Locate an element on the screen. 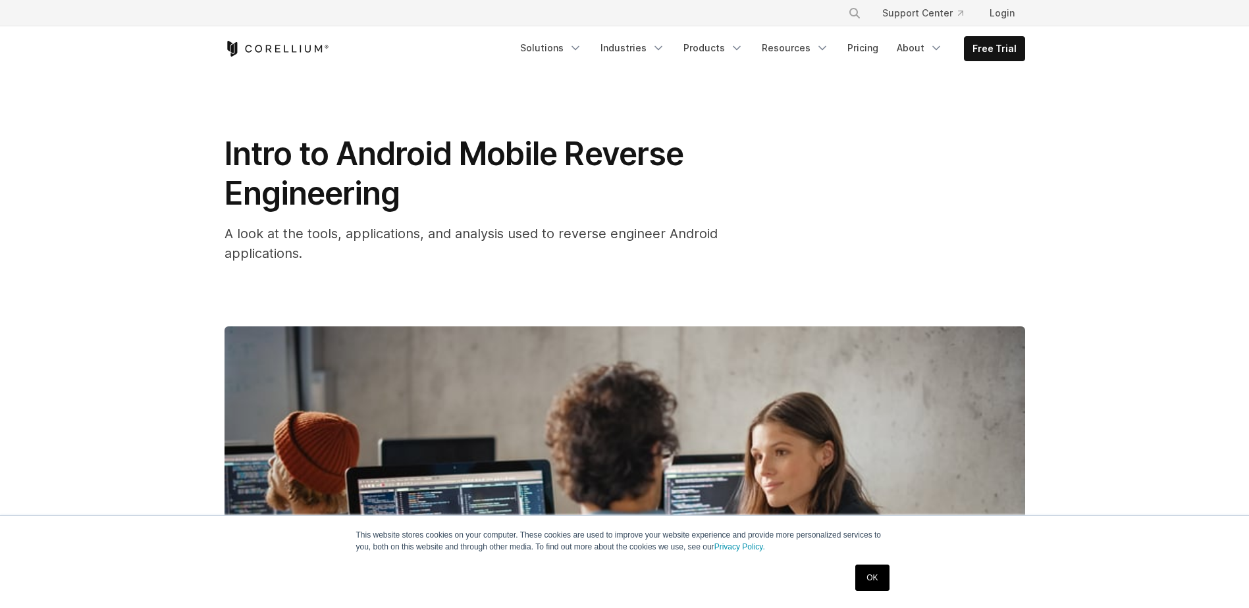 The height and width of the screenshot is (608, 1249). a: Support Center is located at coordinates (922, 13).